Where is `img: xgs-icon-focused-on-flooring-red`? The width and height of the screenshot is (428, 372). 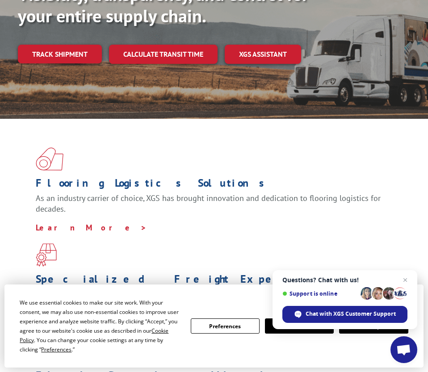 img: xgs-icon-focused-on-flooring-red is located at coordinates (46, 255).